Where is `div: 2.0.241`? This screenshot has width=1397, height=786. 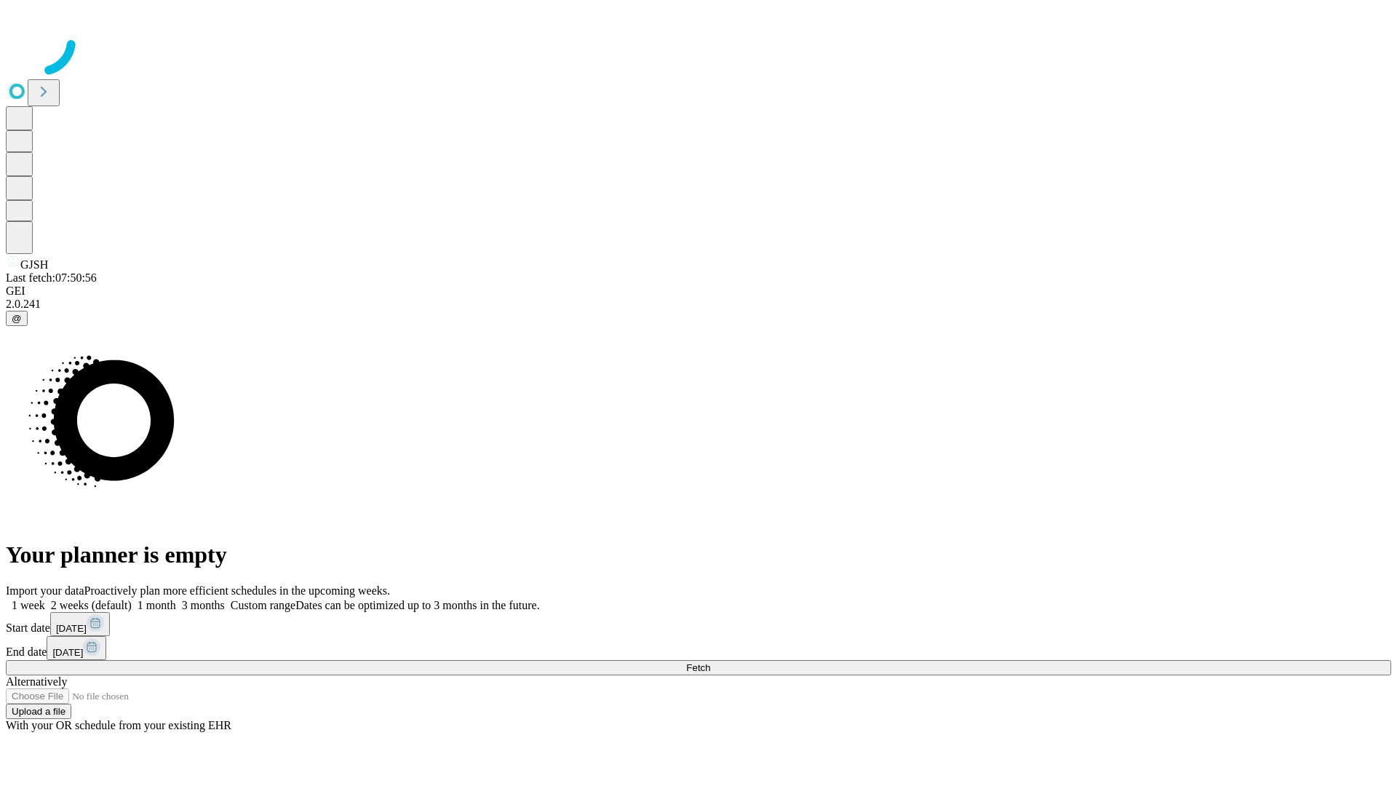
div: 2.0.241 is located at coordinates (698, 304).